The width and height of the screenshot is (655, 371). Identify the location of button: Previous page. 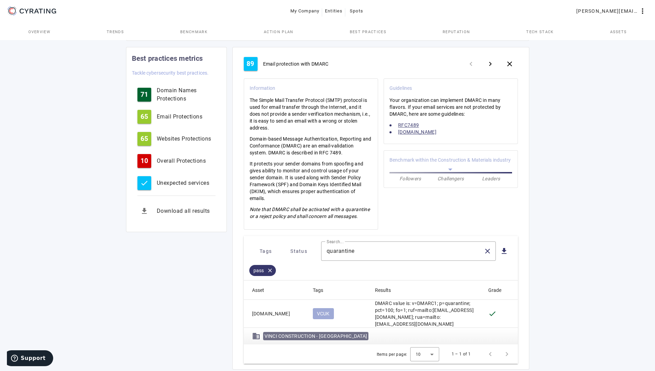
(490, 354).